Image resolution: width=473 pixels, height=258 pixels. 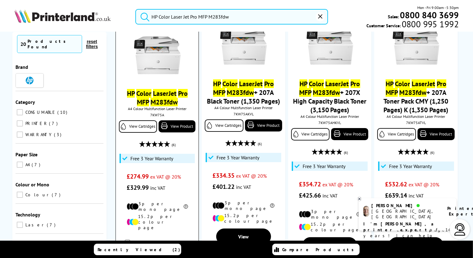 What do you see at coordinates (316, 249) in the screenshot?
I see `a: Compare Products` at bounding box center [316, 249].